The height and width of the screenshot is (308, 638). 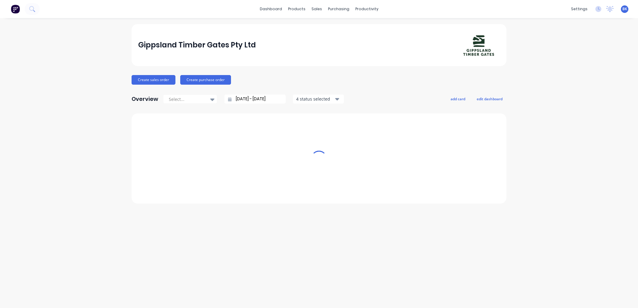 I want to click on button: add card, so click(x=457, y=99).